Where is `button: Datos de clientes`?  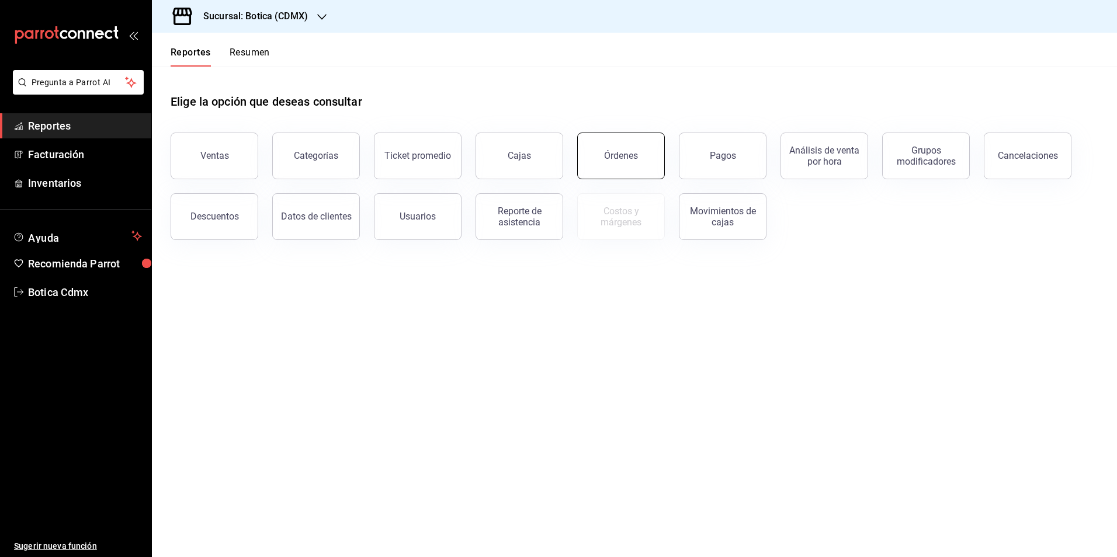 button: Datos de clientes is located at coordinates (316, 217).